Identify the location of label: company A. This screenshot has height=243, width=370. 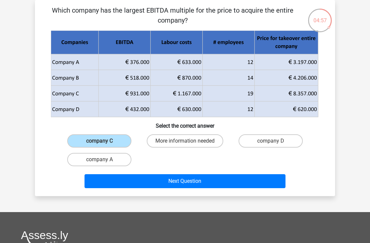
(99, 160).